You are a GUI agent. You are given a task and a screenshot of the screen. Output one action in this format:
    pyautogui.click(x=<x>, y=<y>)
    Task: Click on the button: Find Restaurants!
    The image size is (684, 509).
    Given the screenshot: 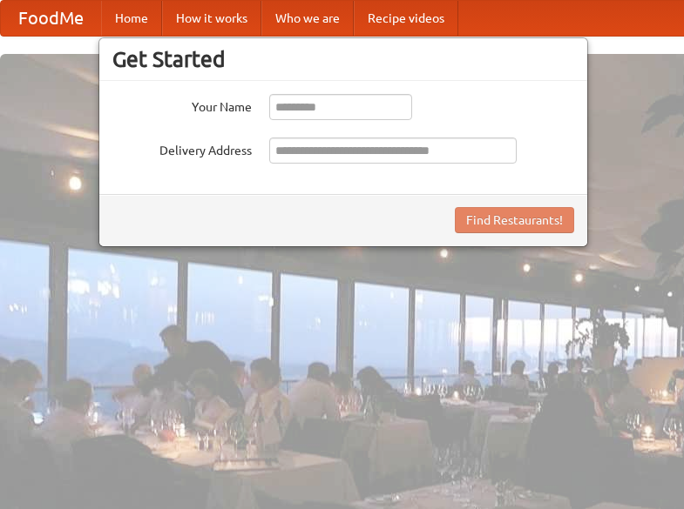 What is the action you would take?
    pyautogui.click(x=514, y=220)
    